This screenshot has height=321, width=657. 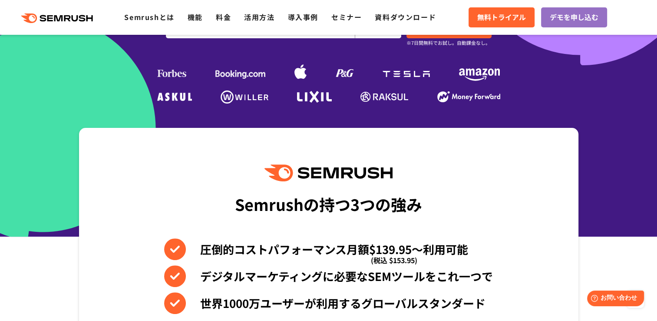 What do you see at coordinates (502, 17) in the screenshot?
I see `span: 無料トライアル` at bounding box center [502, 17].